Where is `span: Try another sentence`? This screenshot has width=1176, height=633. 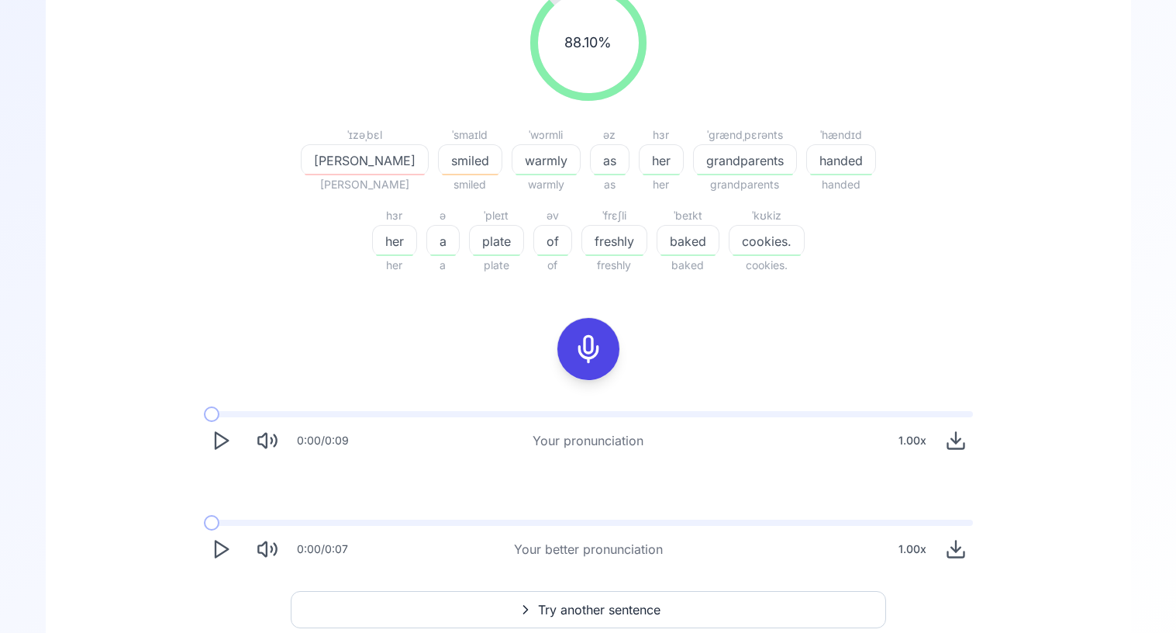
span: Try another sentence is located at coordinates (599, 609).